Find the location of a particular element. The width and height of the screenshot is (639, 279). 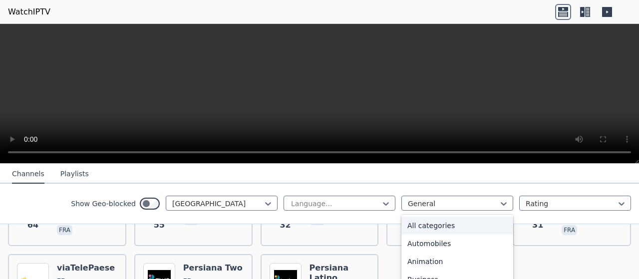

label: Show Geo-blocked is located at coordinates (103, 204).